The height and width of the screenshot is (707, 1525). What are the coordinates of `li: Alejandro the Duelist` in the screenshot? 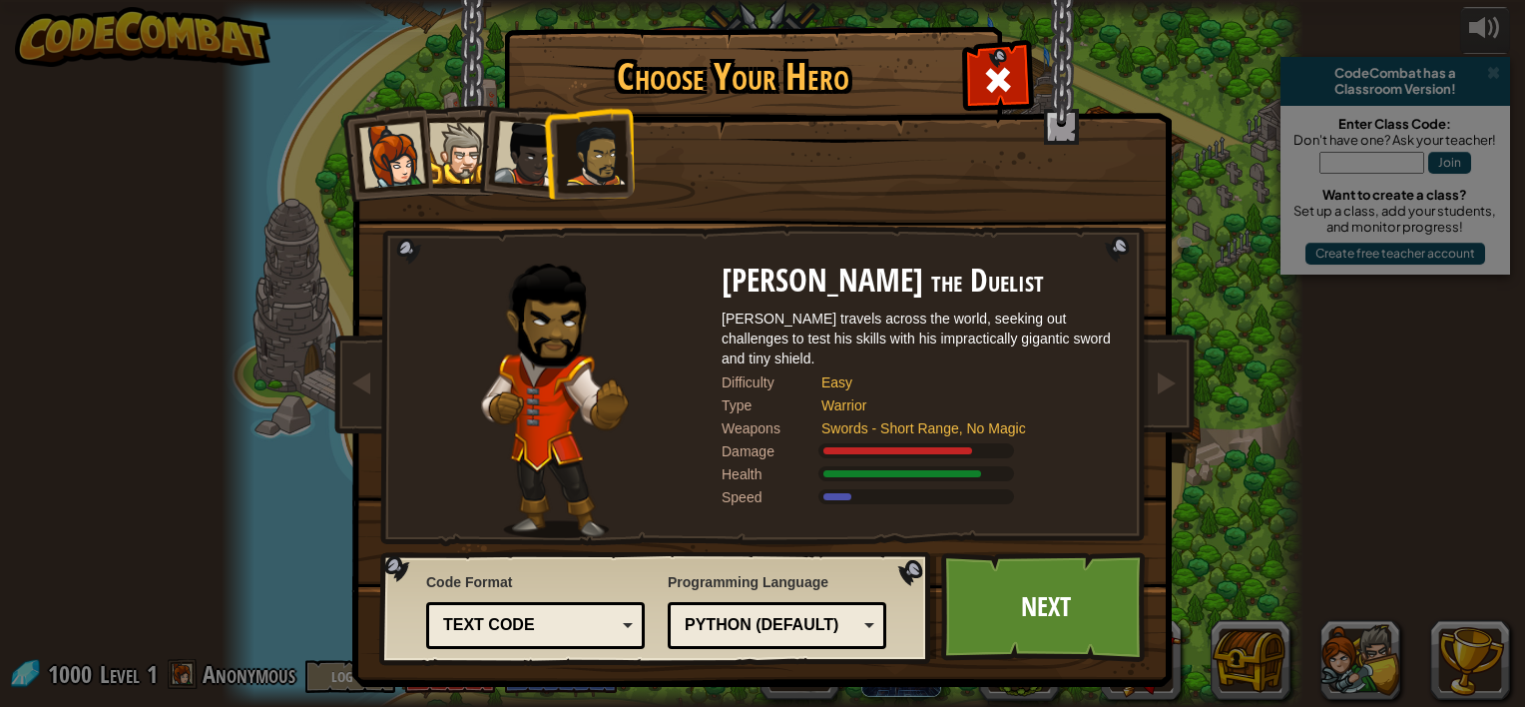 It's located at (589, 153).